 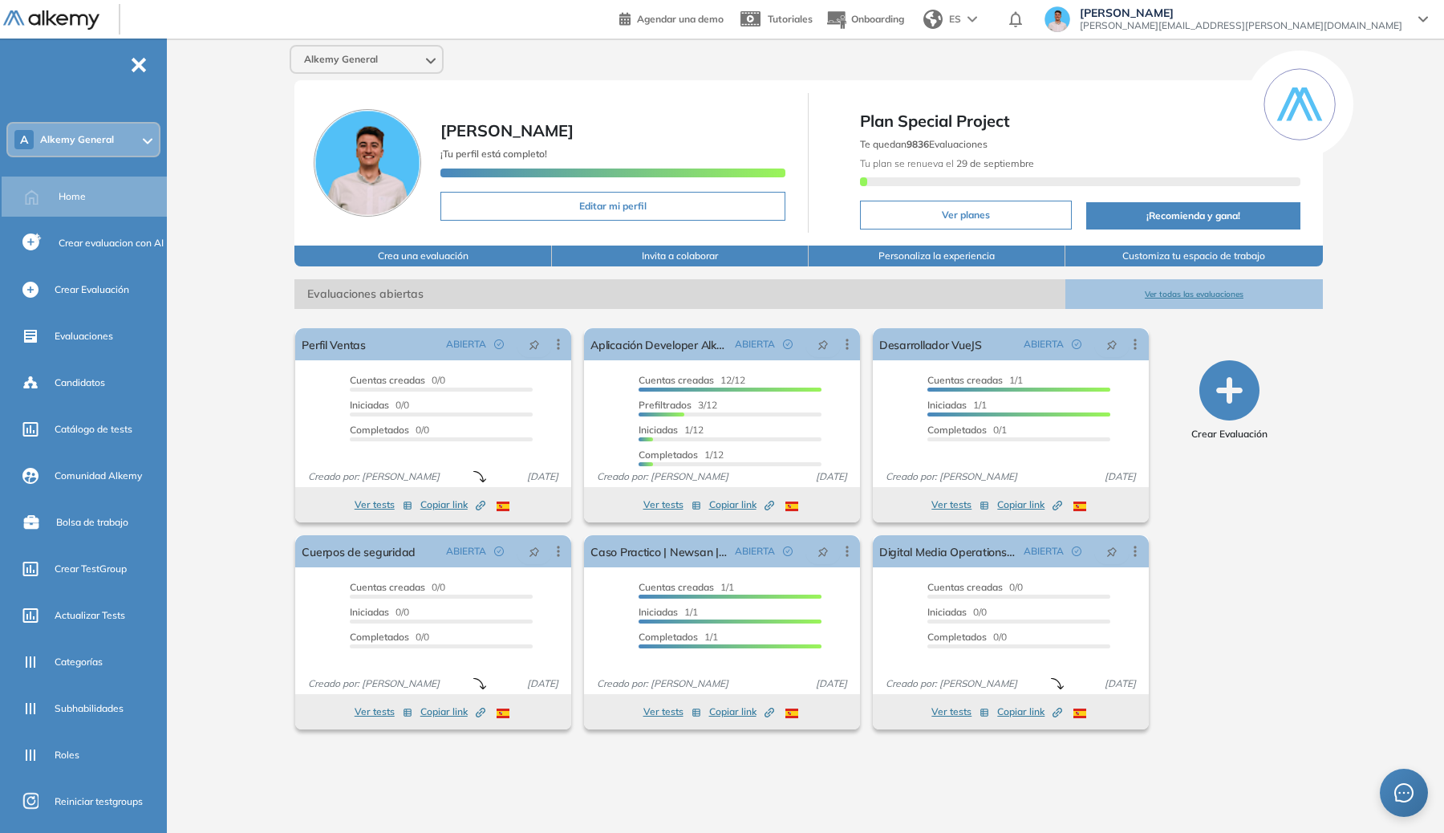 What do you see at coordinates (1194, 294) in the screenshot?
I see `button: Ver todas las evaluaciones` at bounding box center [1194, 294].